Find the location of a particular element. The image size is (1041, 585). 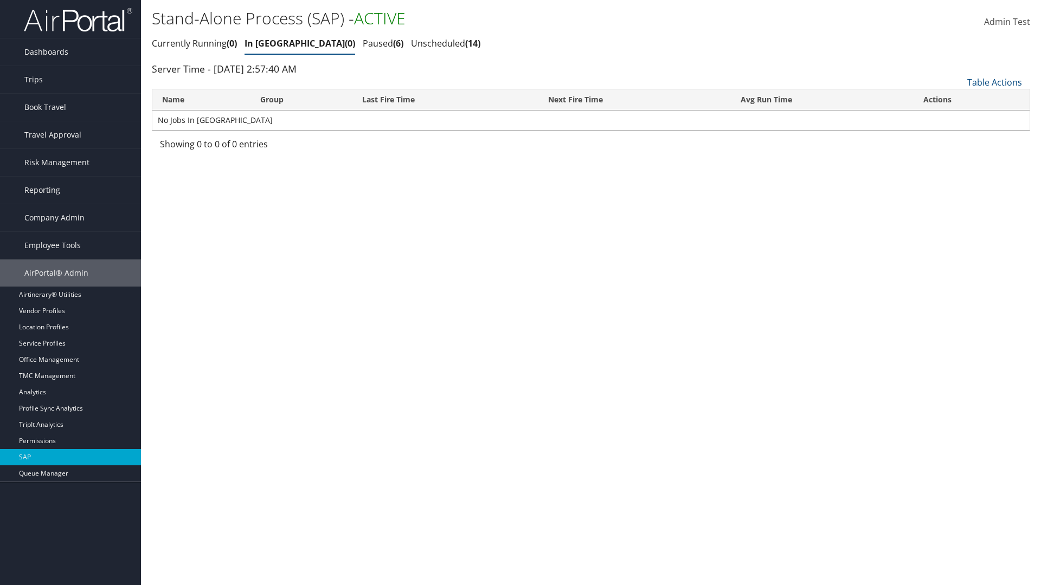

span: Risk Management is located at coordinates (57, 163).